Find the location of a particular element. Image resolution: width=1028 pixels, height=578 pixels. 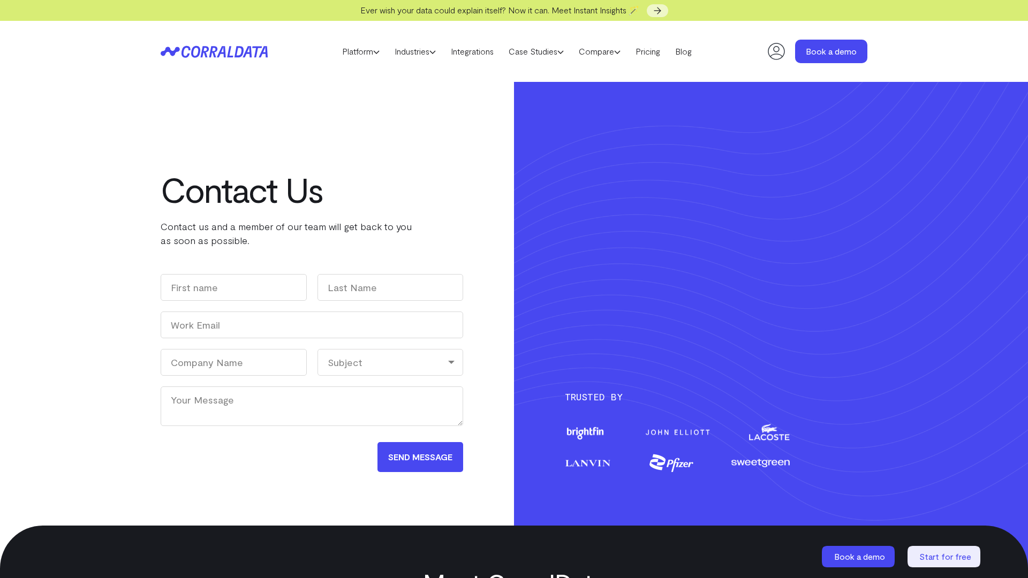

h3: Trusted By is located at coordinates (716, 397).